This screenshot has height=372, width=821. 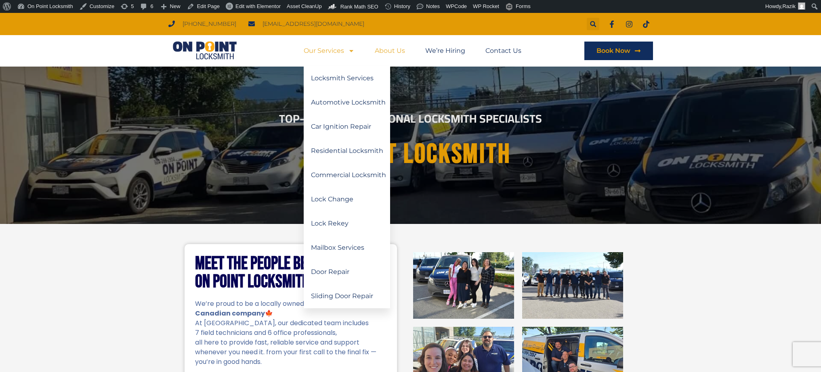 What do you see at coordinates (291, 352) in the screenshot?
I see `p: whenever you need it. from your first call to the final fix —` at bounding box center [291, 352].